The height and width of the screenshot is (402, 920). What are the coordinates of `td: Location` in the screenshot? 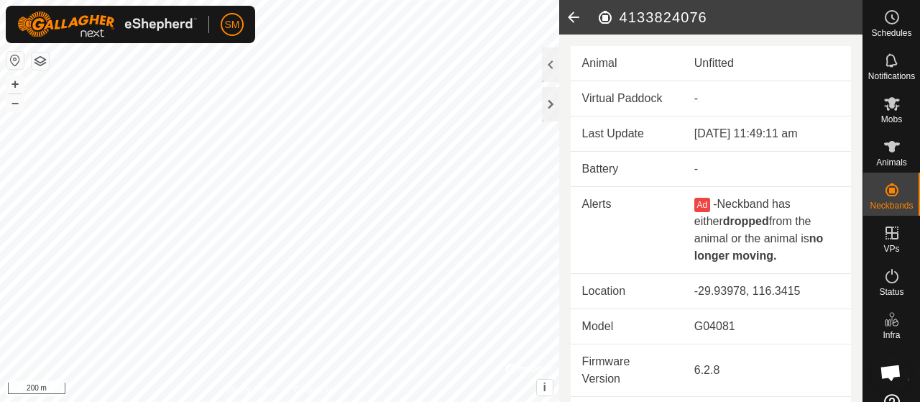 It's located at (627, 291).